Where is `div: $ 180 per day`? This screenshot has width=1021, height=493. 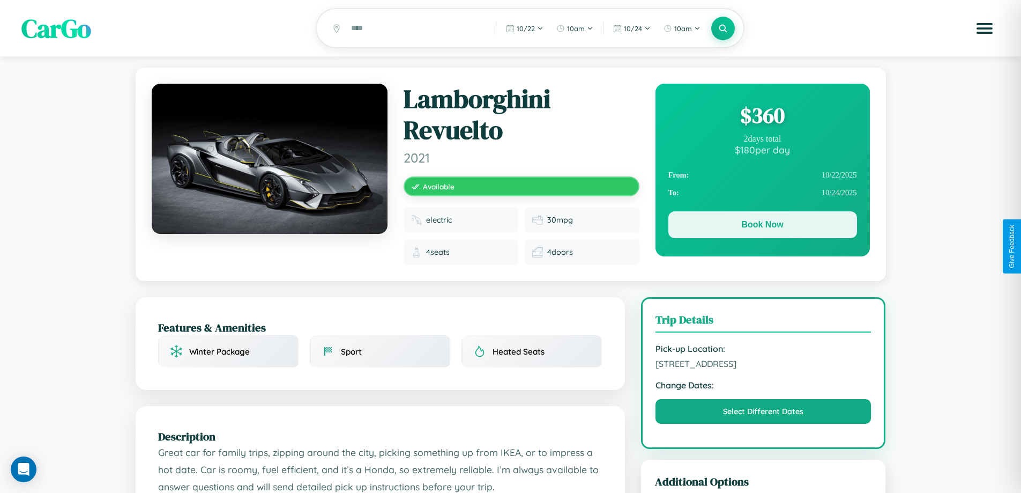 div: $ 180 per day is located at coordinates (763, 150).